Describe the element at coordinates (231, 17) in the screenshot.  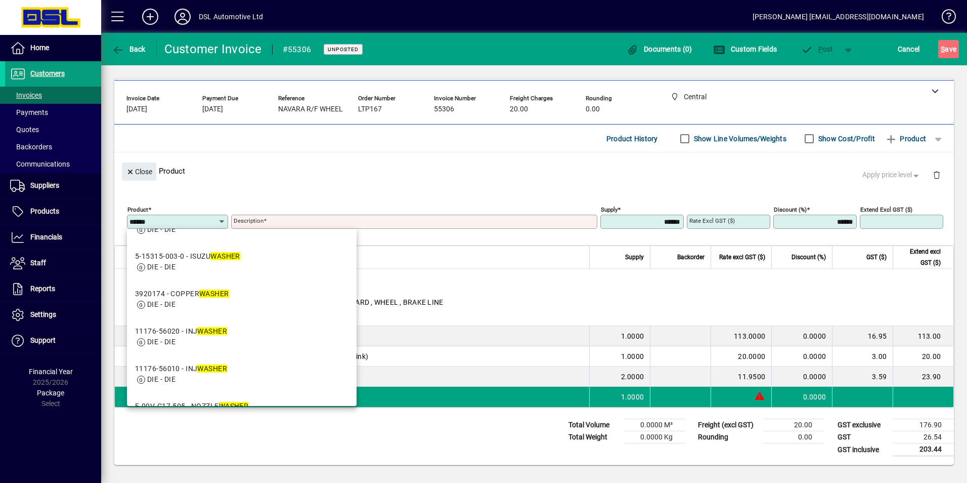
I see `div: DSL Automotive Ltd` at that location.